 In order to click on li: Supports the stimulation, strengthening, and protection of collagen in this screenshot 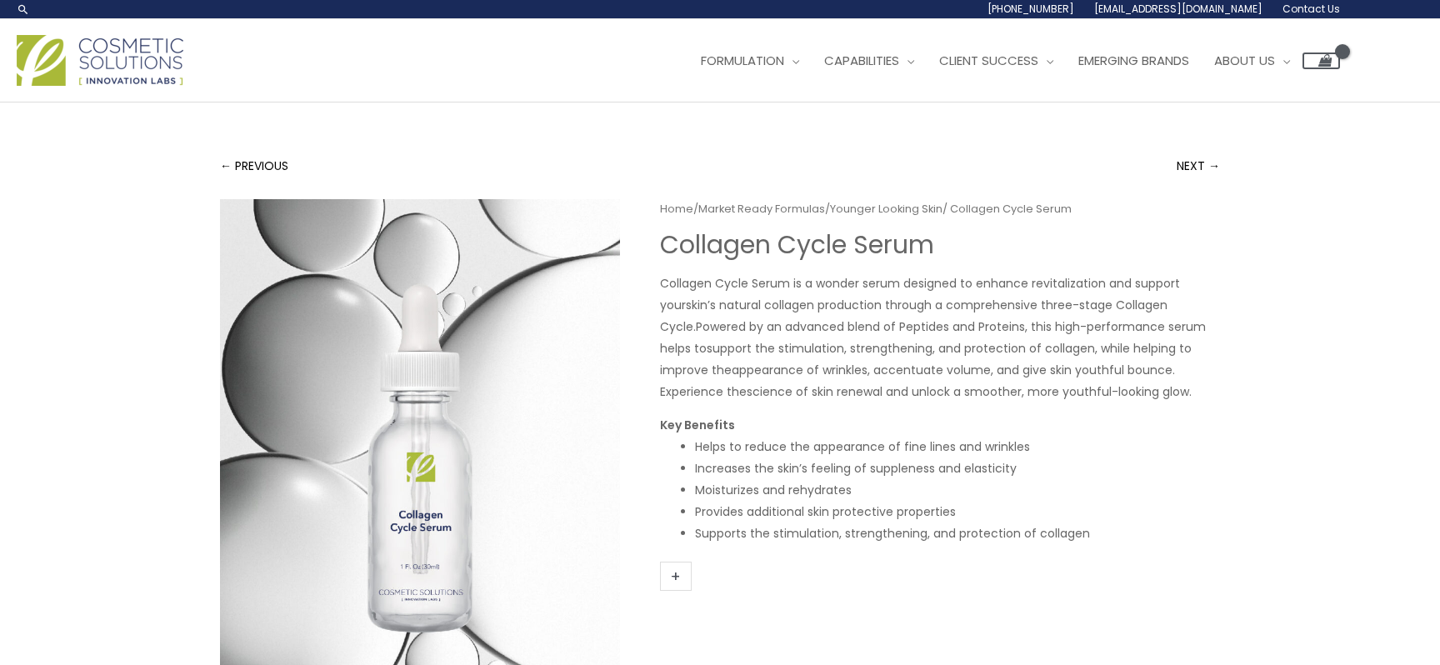, I will do `click(958, 533)`.